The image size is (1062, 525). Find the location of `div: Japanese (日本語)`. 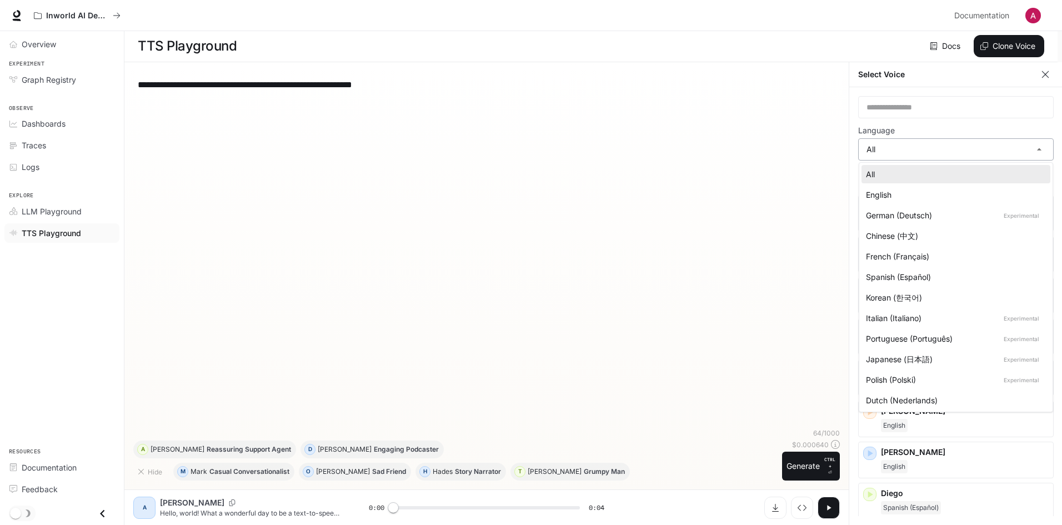

div: Japanese (日本語) is located at coordinates (954, 359).